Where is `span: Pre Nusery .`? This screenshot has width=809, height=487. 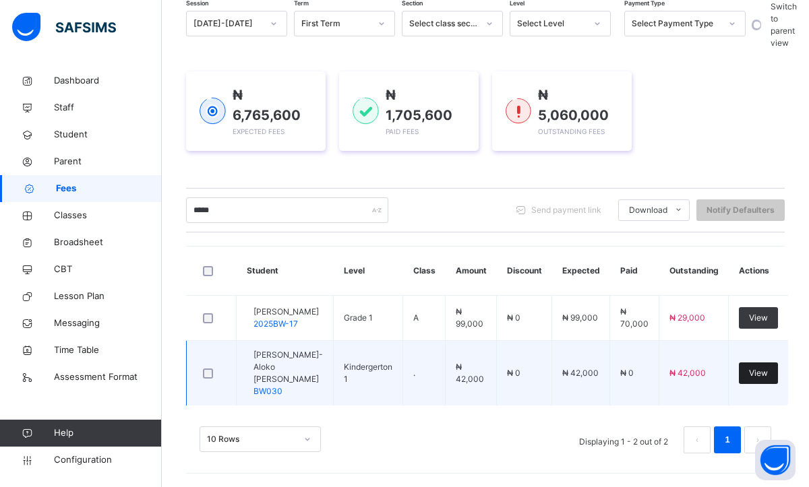
span: Pre Nusery . is located at coordinates (404, 186).